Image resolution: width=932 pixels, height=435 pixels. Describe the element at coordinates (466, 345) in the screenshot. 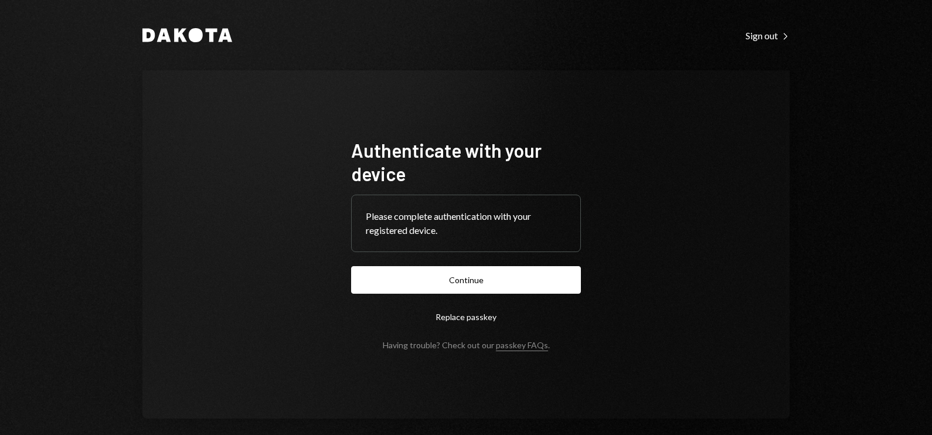

I see `div: Having trouble? Check out our .` at that location.